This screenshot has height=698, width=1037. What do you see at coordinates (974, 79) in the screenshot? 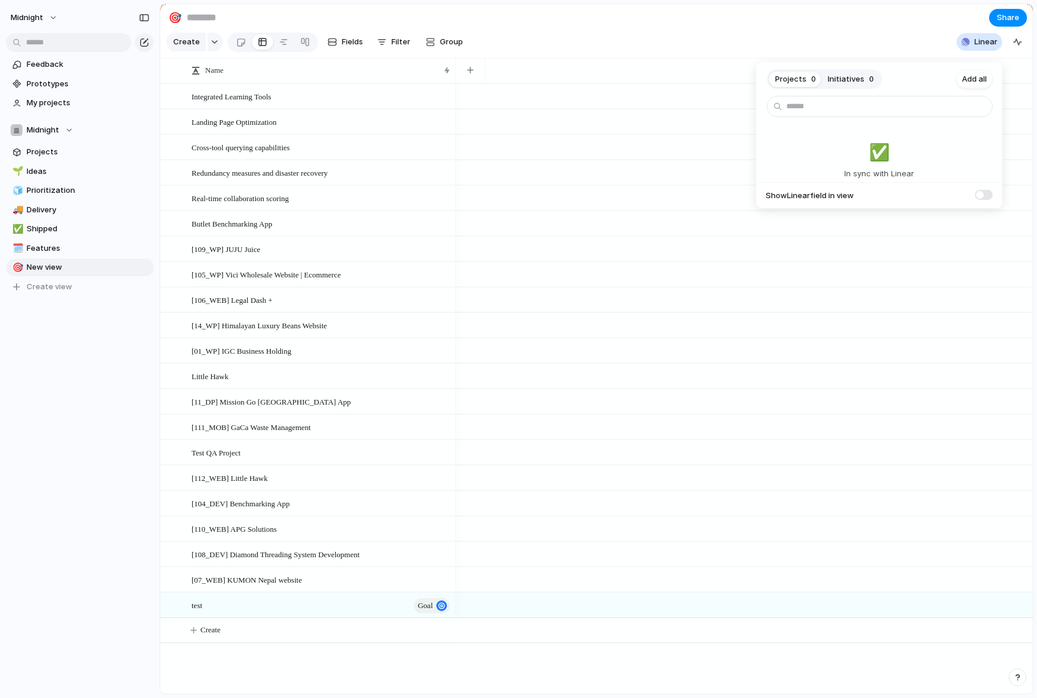
I see `span: Add all` at bounding box center [974, 79].